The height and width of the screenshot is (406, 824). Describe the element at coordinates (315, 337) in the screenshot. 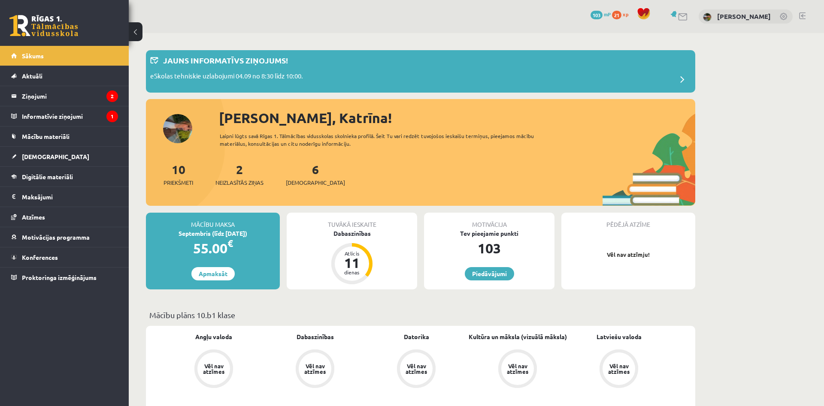

I see `a: Dabaszinības` at that location.